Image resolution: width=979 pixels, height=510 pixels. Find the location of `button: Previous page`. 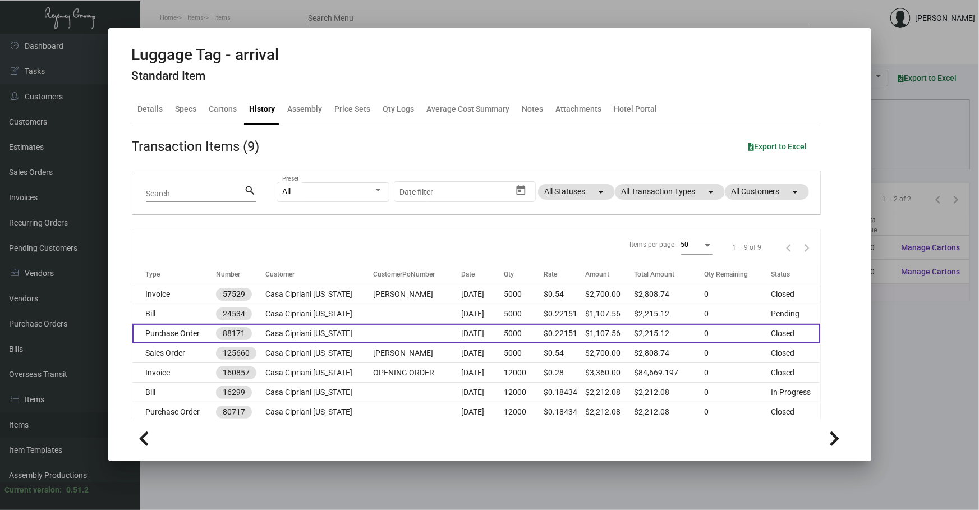

button: Previous page is located at coordinates (789, 248).